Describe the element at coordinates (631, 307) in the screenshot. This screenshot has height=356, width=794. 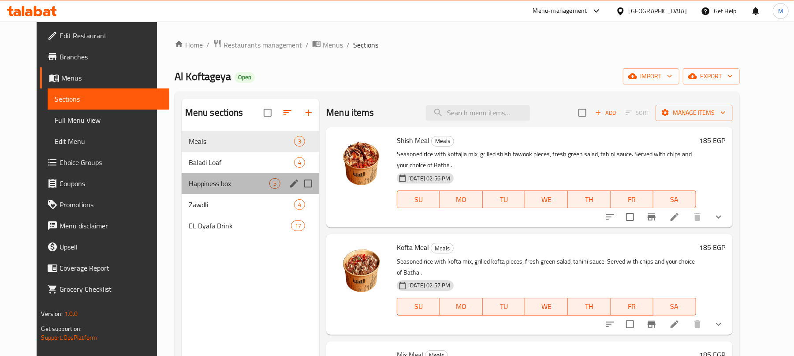
I see `span: FR` at that location.